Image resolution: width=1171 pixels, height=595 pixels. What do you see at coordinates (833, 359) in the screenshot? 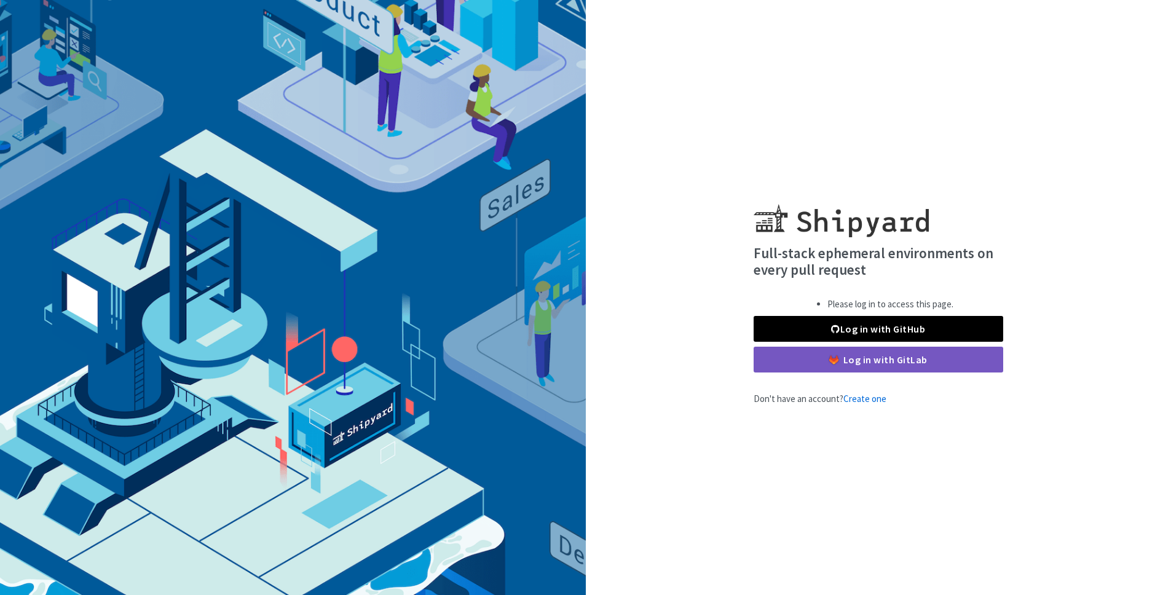
I see `img: gitlab-color.svg` at bounding box center [833, 359].